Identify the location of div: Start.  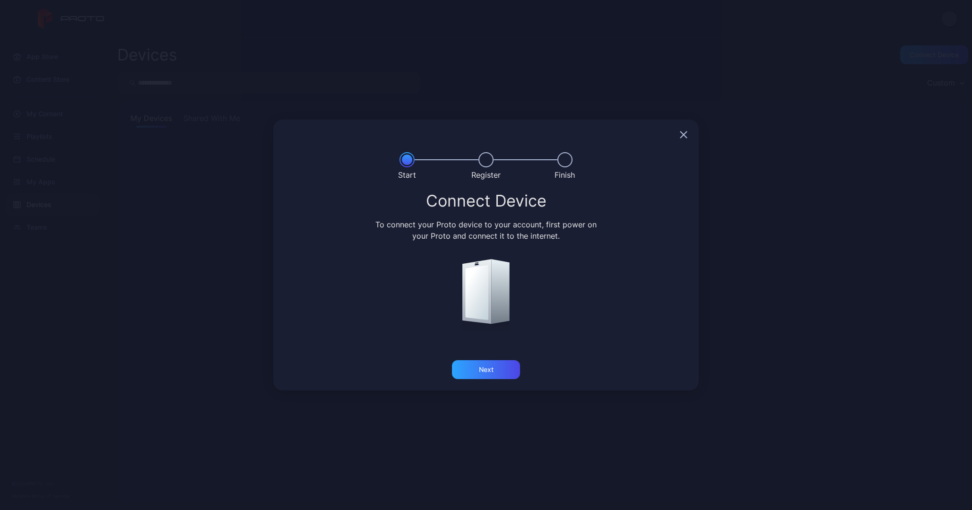
(407, 175).